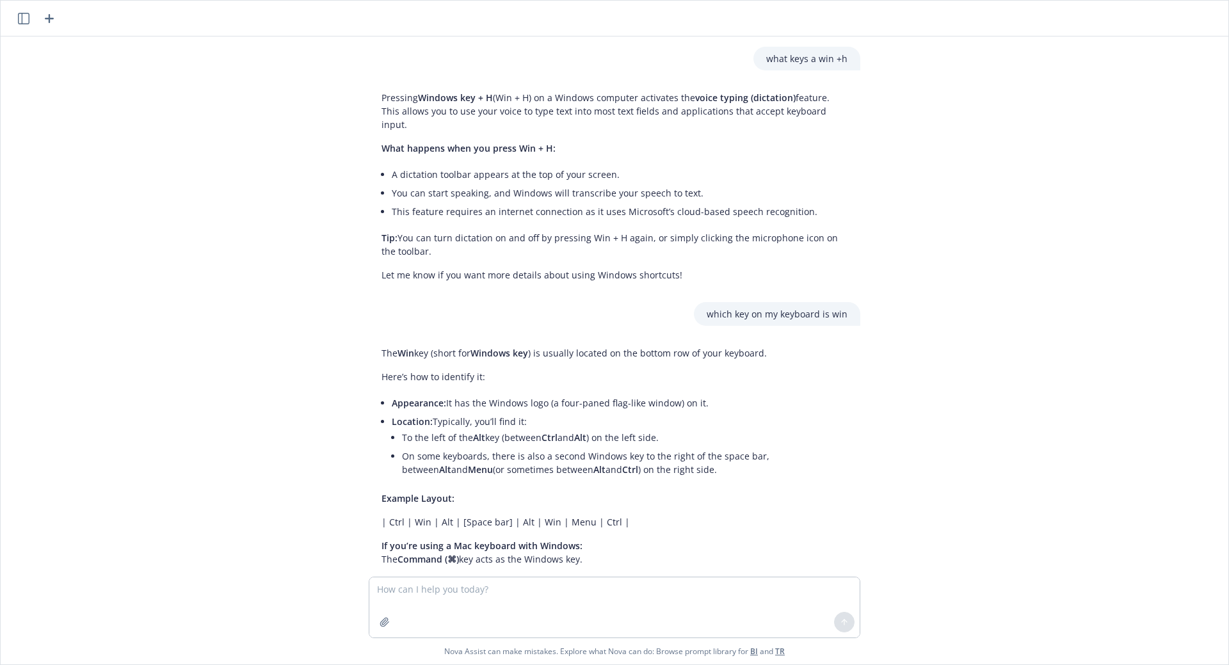  What do you see at coordinates (615, 651) in the screenshot?
I see `span: Nova Assist can make mistakes. Explore what Nova can do: Browse prompt library for and` at bounding box center [615, 651].